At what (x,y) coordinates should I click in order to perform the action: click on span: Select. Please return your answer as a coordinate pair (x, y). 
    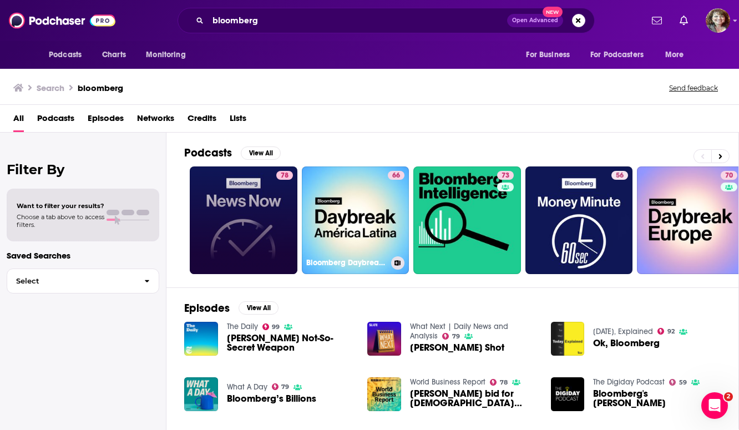
    Looking at the image, I should click on (71, 281).